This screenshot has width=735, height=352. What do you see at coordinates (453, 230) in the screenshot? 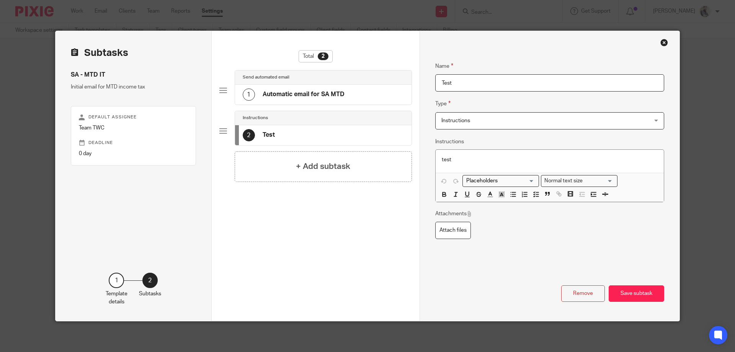
I see `label: Attach files` at bounding box center [453, 230].